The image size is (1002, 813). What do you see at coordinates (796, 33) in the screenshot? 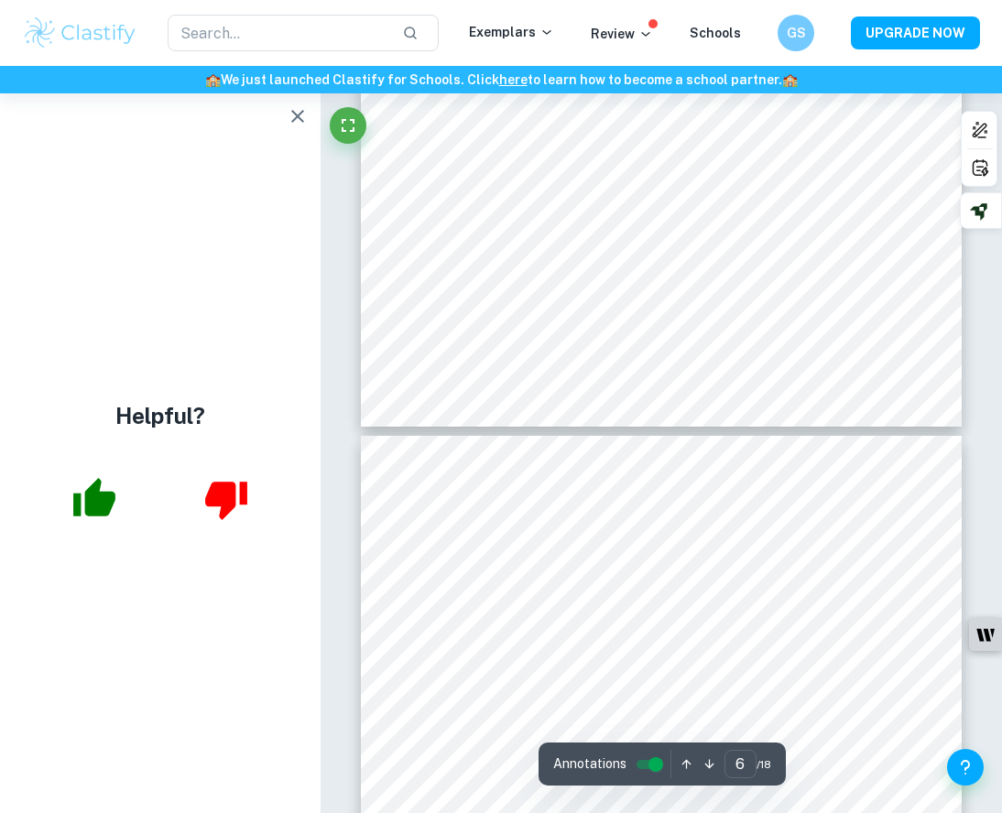
I see `h6: GS` at bounding box center [796, 33].